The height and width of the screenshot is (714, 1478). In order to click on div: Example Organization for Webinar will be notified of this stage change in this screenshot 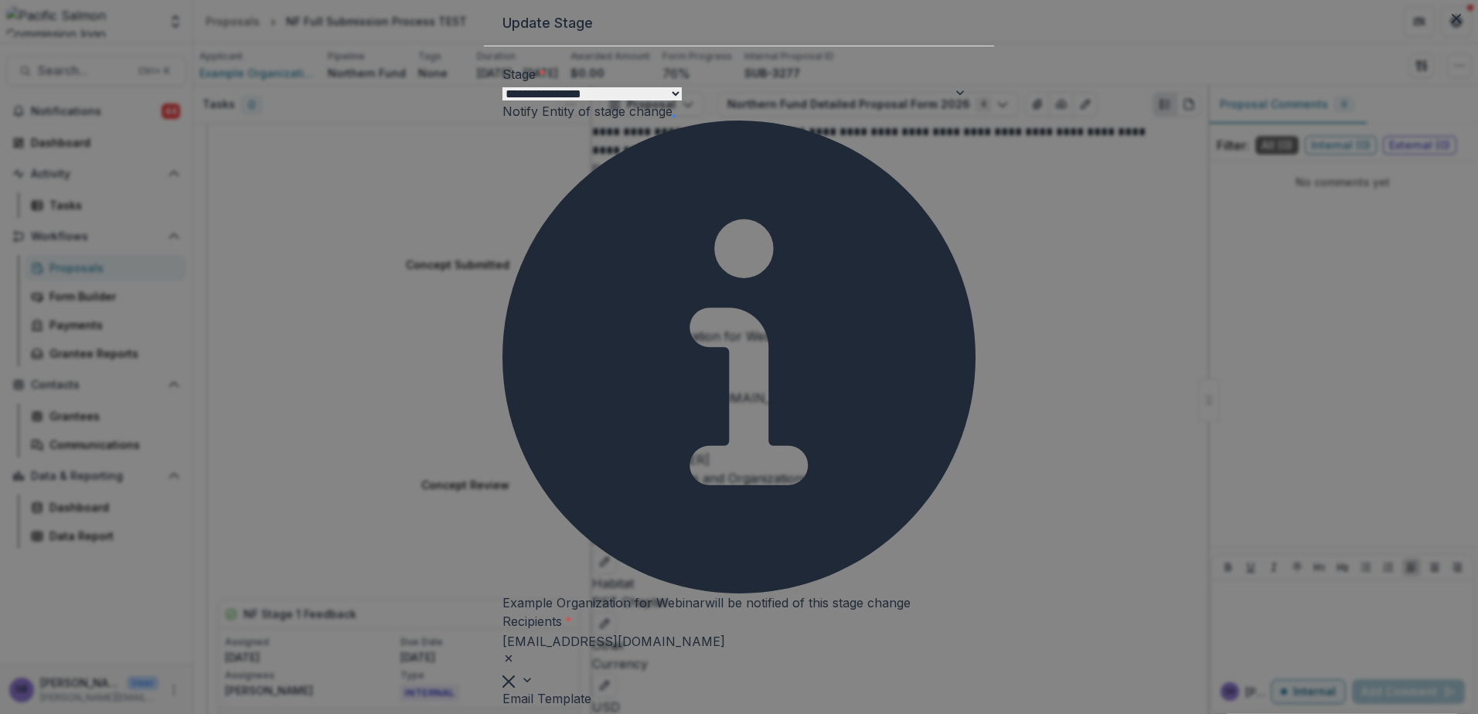, I will do `click(739, 367)`.